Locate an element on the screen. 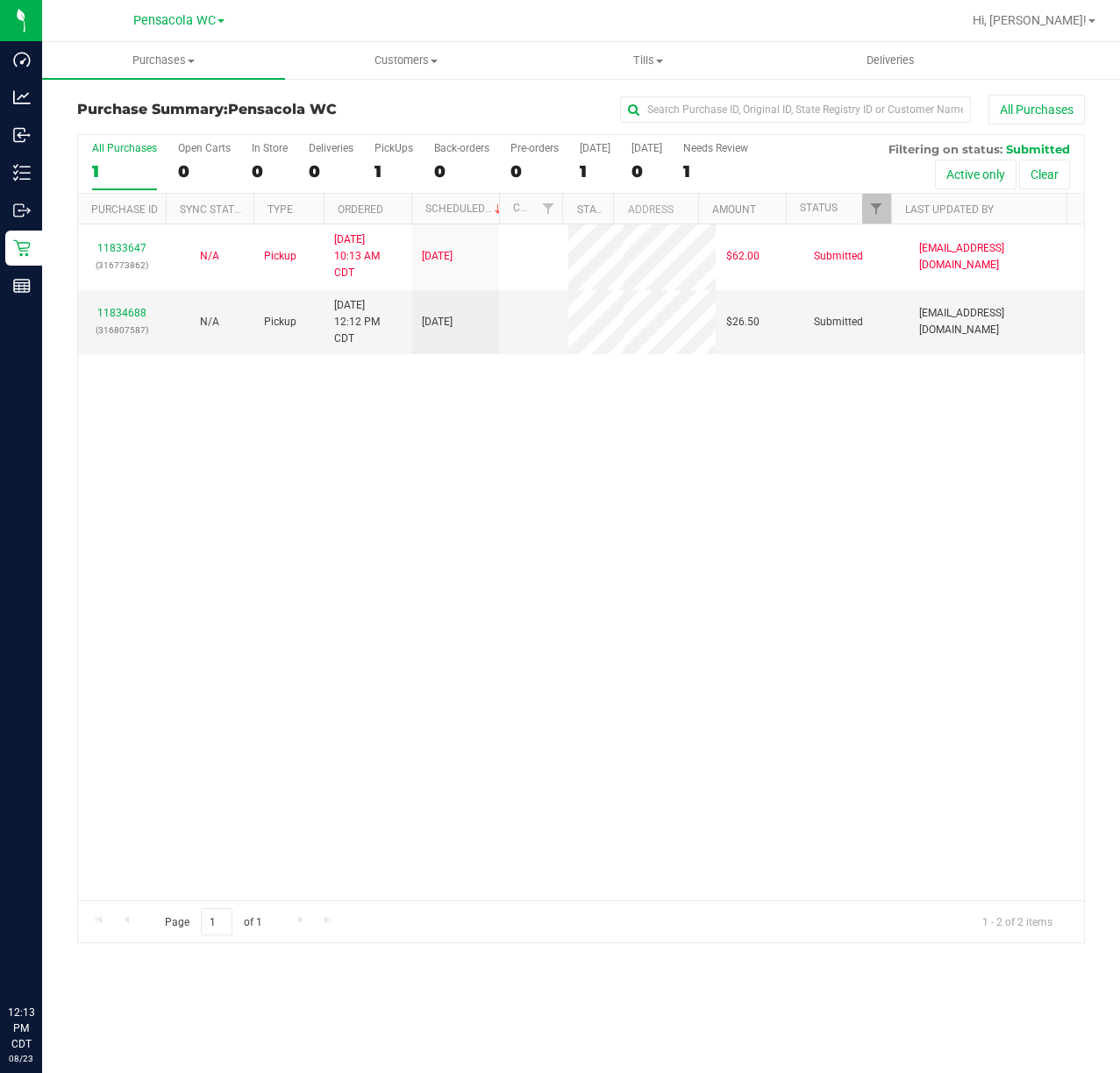 The width and height of the screenshot is (1120, 1073). span: Customers is located at coordinates (406, 61).